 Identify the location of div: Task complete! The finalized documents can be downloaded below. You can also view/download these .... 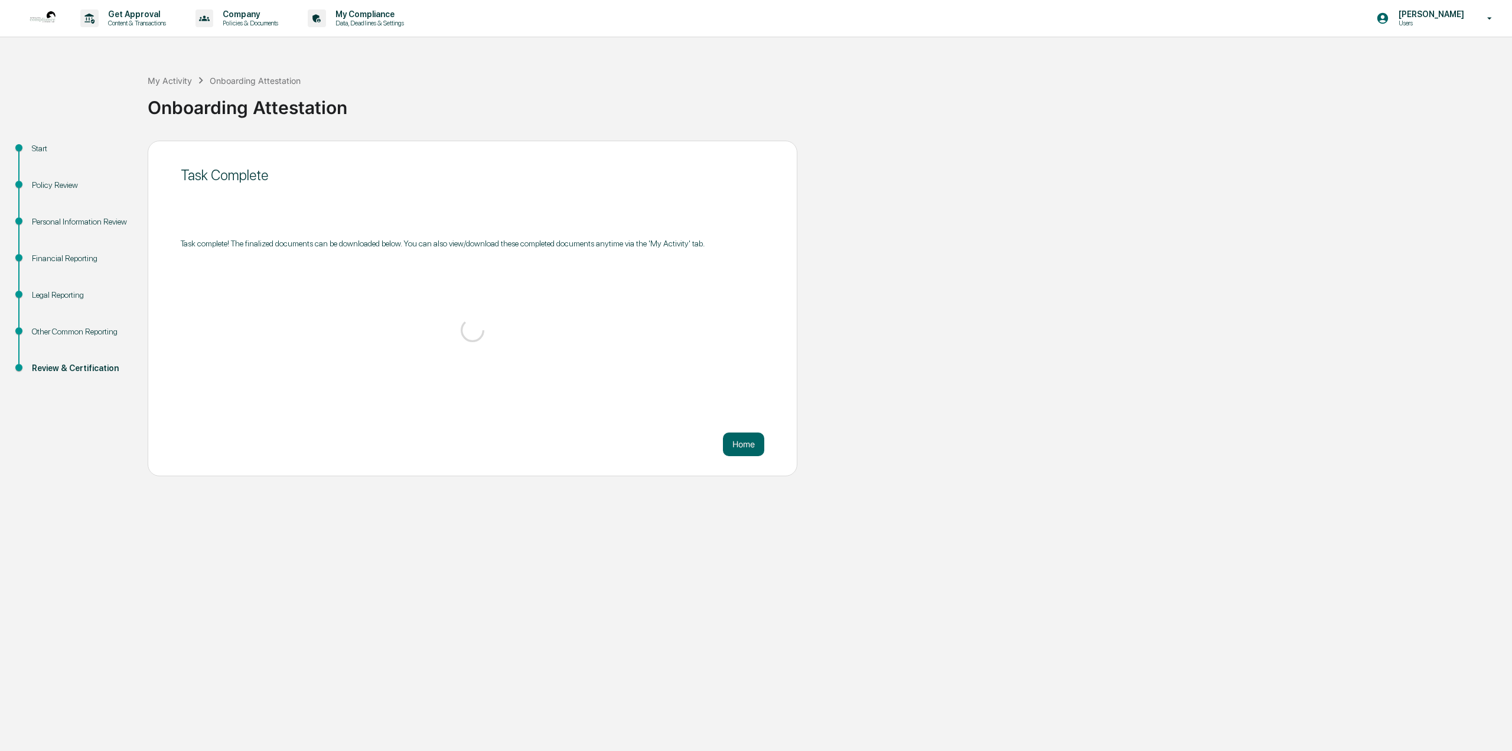
(473, 243).